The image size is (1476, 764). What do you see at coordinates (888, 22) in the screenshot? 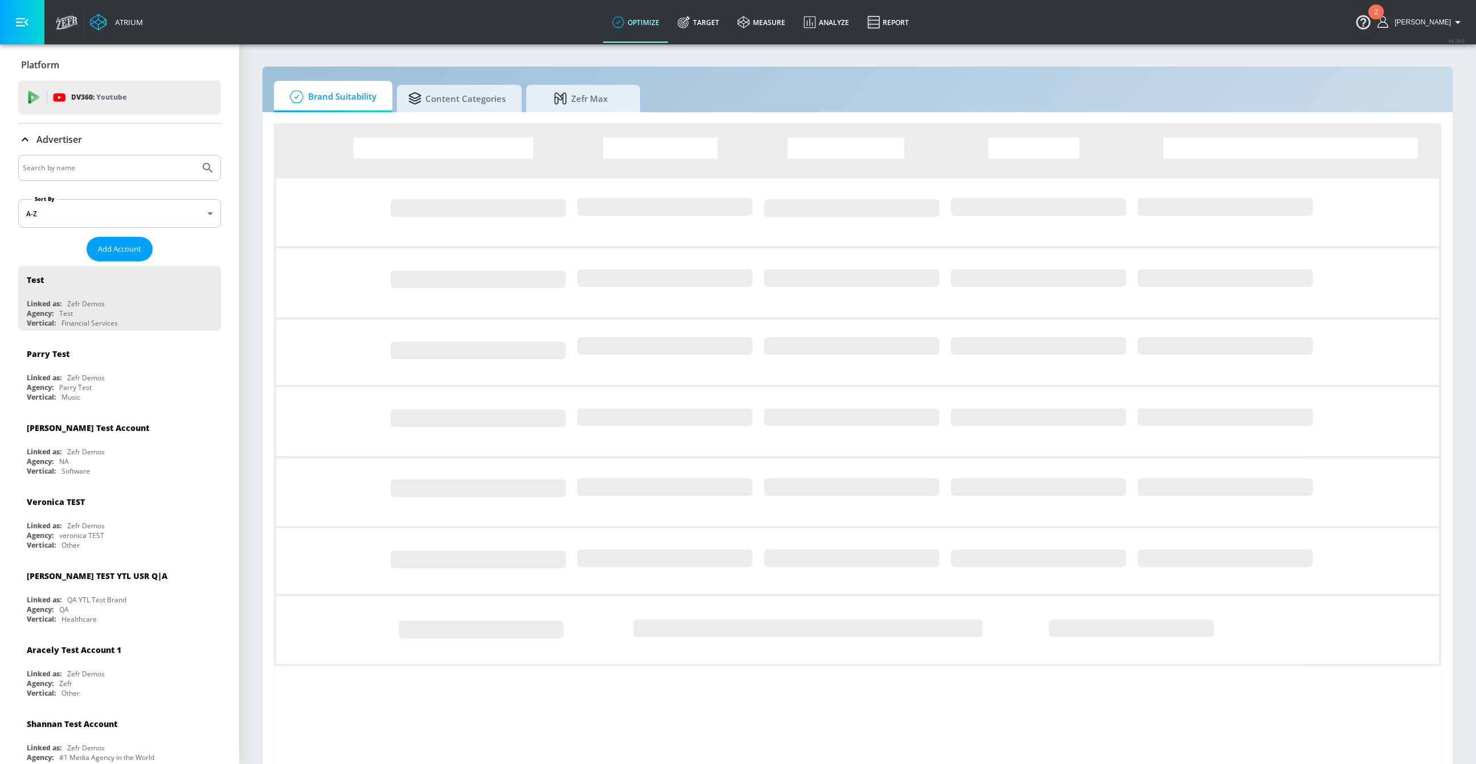
I see `a: Report` at bounding box center [888, 22].